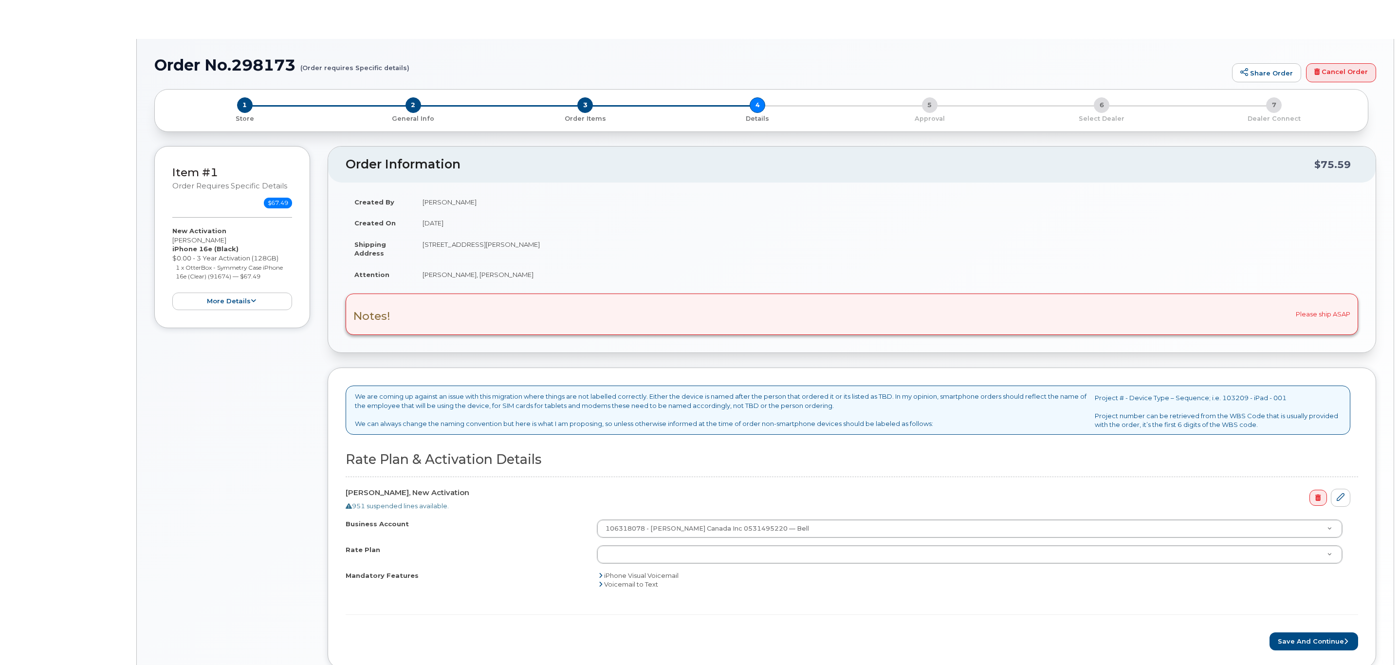 Image resolution: width=1399 pixels, height=665 pixels. What do you see at coordinates (199, 231) in the screenshot?
I see `strong: New Activation` at bounding box center [199, 231].